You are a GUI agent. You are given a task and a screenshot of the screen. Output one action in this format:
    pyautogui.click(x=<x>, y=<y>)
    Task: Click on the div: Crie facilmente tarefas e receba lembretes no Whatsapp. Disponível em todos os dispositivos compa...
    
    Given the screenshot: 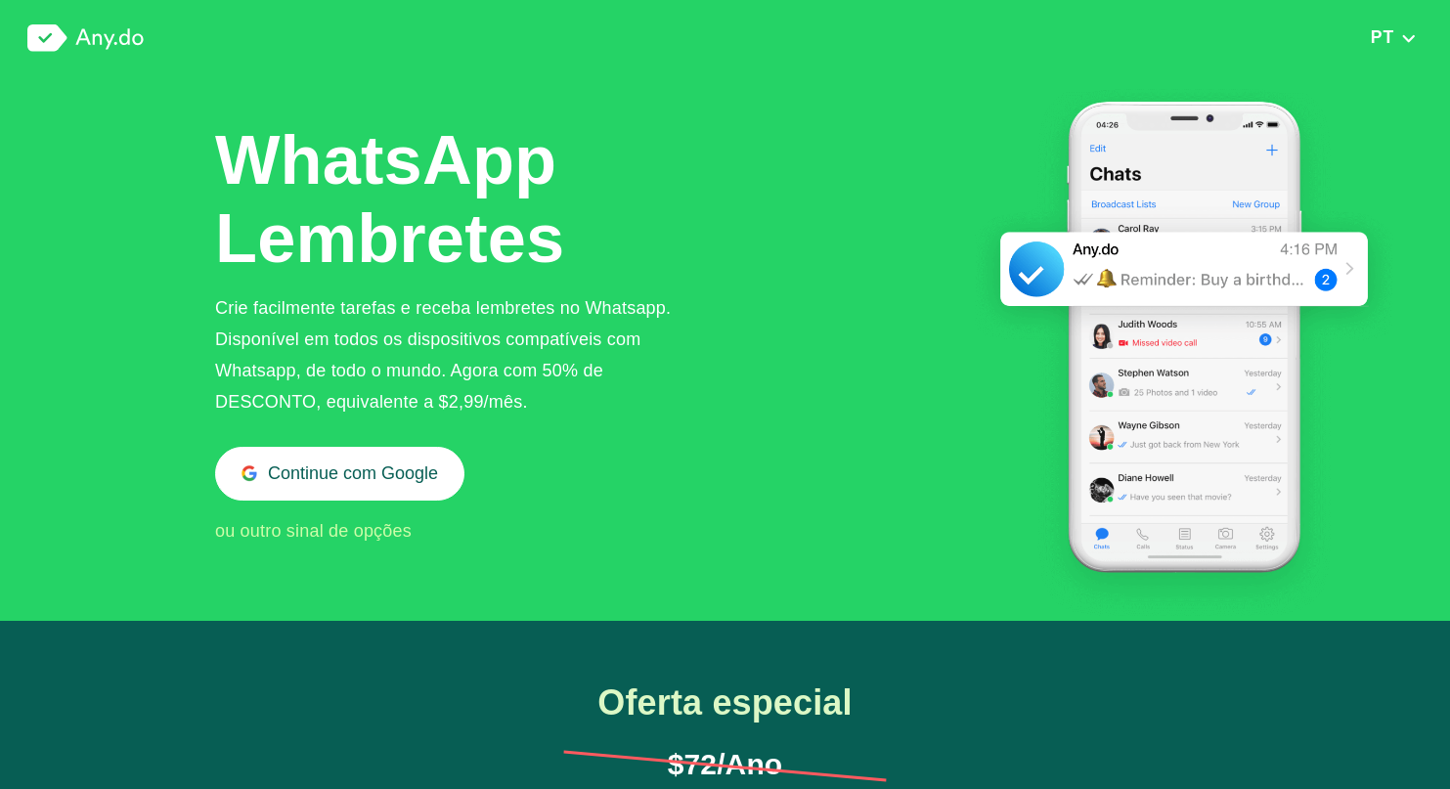 What is the action you would take?
    pyautogui.click(x=453, y=355)
    